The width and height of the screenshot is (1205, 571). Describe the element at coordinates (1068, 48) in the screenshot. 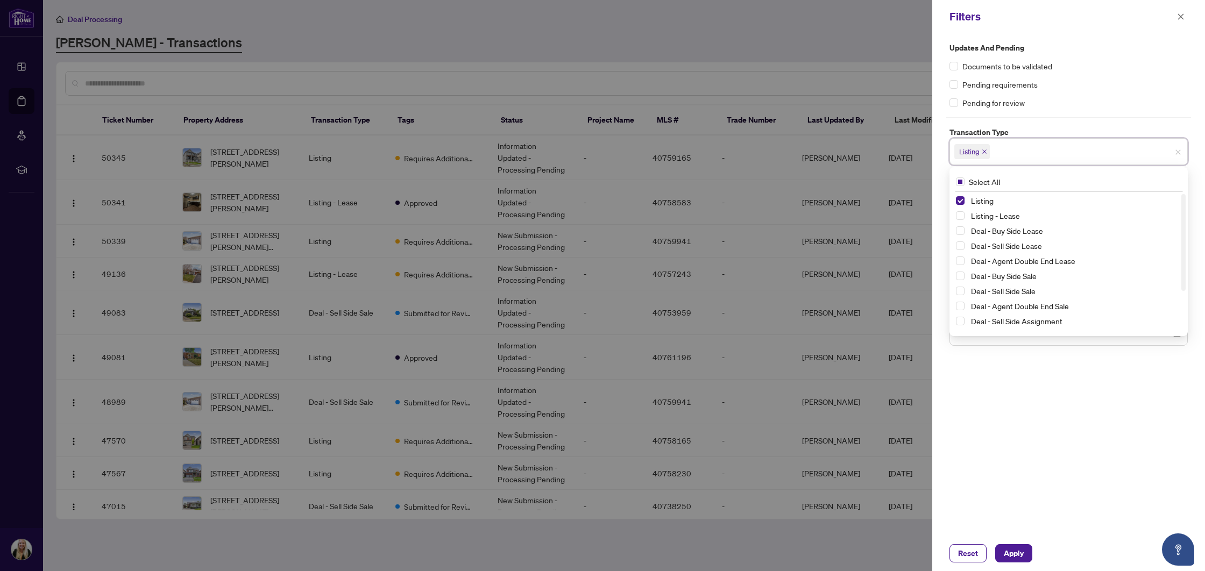

I see `label: Updates and Pending` at that location.